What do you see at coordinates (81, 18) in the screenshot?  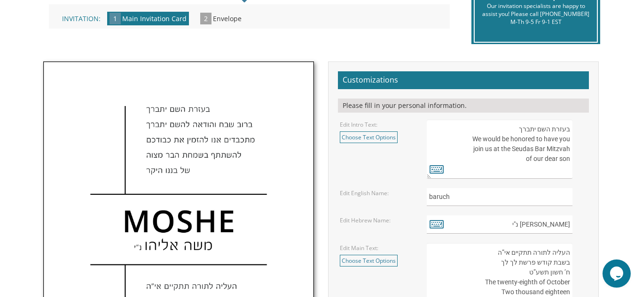 I see `span: Invitation:` at bounding box center [81, 18].